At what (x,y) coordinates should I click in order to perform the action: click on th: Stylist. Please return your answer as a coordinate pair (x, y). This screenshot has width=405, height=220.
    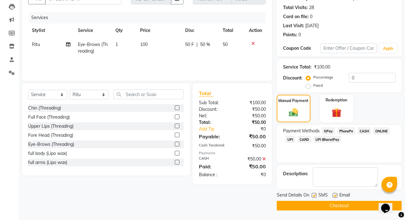
    Looking at the image, I should click on (51, 30).